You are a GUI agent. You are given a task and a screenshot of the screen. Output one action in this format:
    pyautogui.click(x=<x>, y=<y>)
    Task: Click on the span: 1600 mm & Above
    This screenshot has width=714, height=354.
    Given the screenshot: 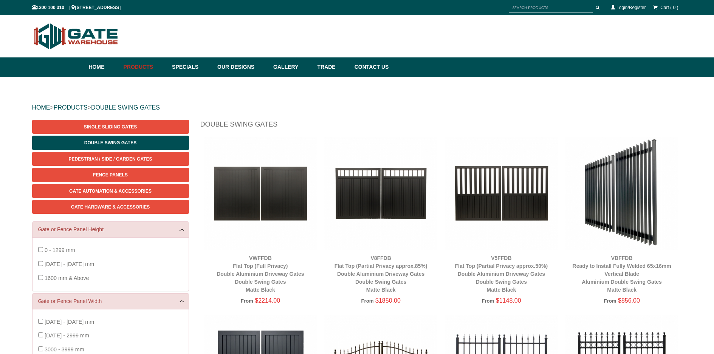 What is the action you would take?
    pyautogui.click(x=67, y=278)
    